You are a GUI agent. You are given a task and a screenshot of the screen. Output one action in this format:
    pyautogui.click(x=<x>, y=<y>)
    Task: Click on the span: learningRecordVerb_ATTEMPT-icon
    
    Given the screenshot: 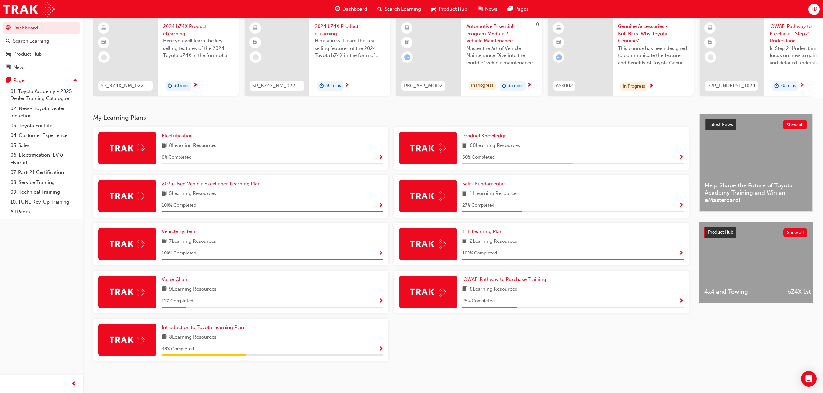 What is the action you would take?
    pyautogui.click(x=559, y=57)
    